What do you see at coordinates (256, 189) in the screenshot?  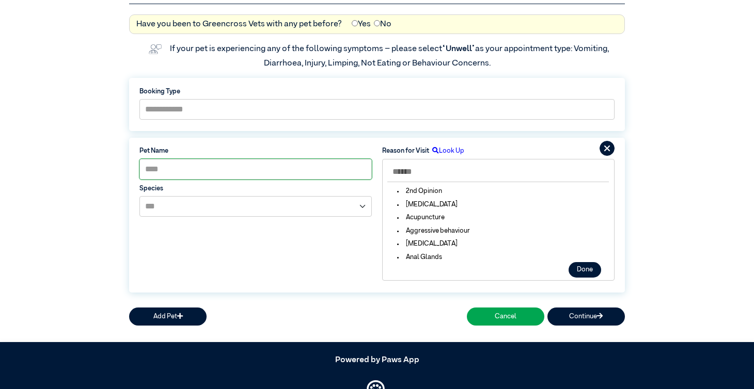 I see `label: Species` at bounding box center [256, 189].